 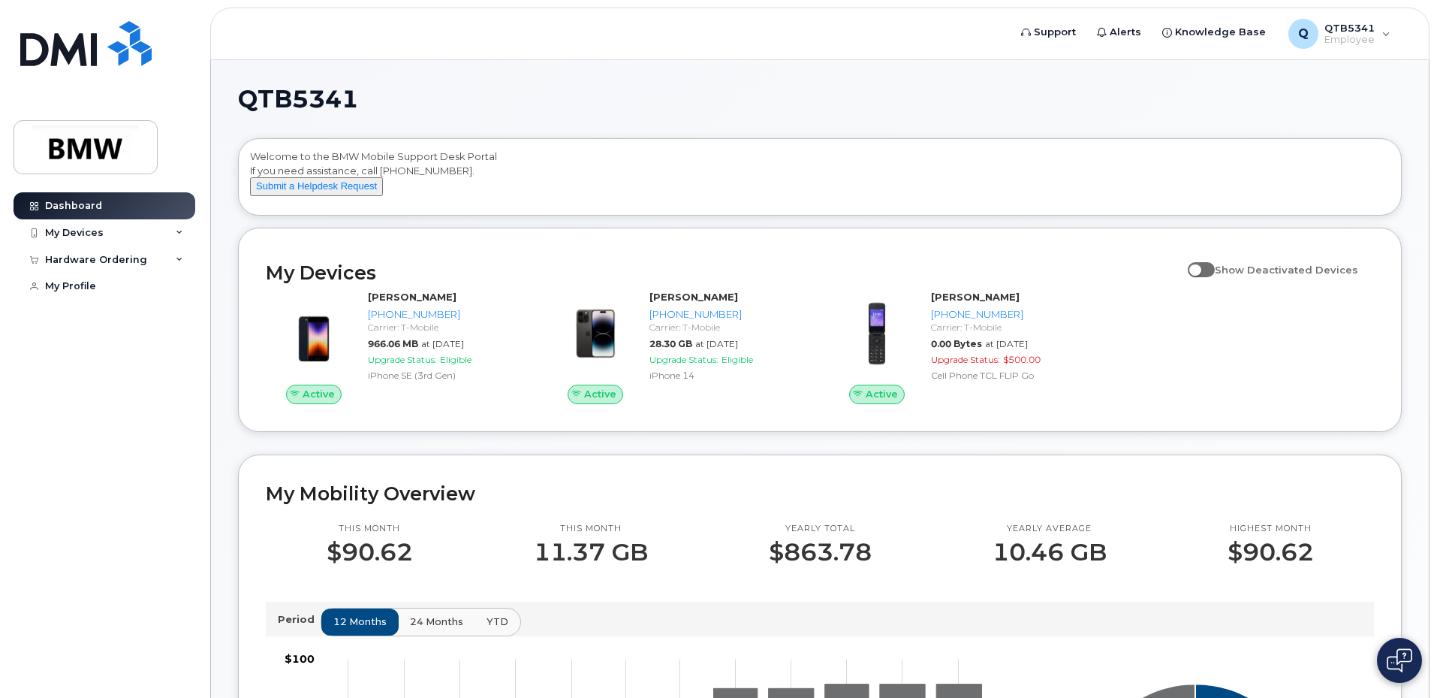 What do you see at coordinates (1022, 359) in the screenshot?
I see `span: $500.00` at bounding box center [1022, 359].